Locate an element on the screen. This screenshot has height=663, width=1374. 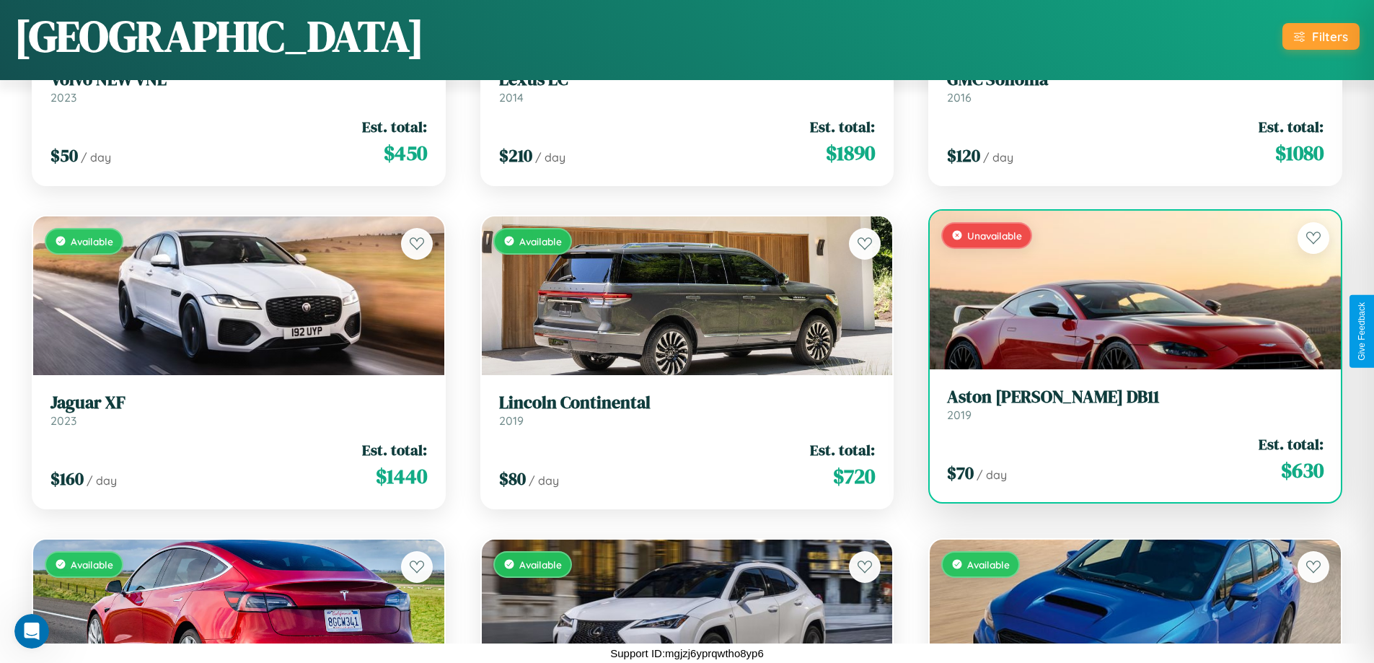
a: Volvo NEW VNL2023 is located at coordinates (239, 87).